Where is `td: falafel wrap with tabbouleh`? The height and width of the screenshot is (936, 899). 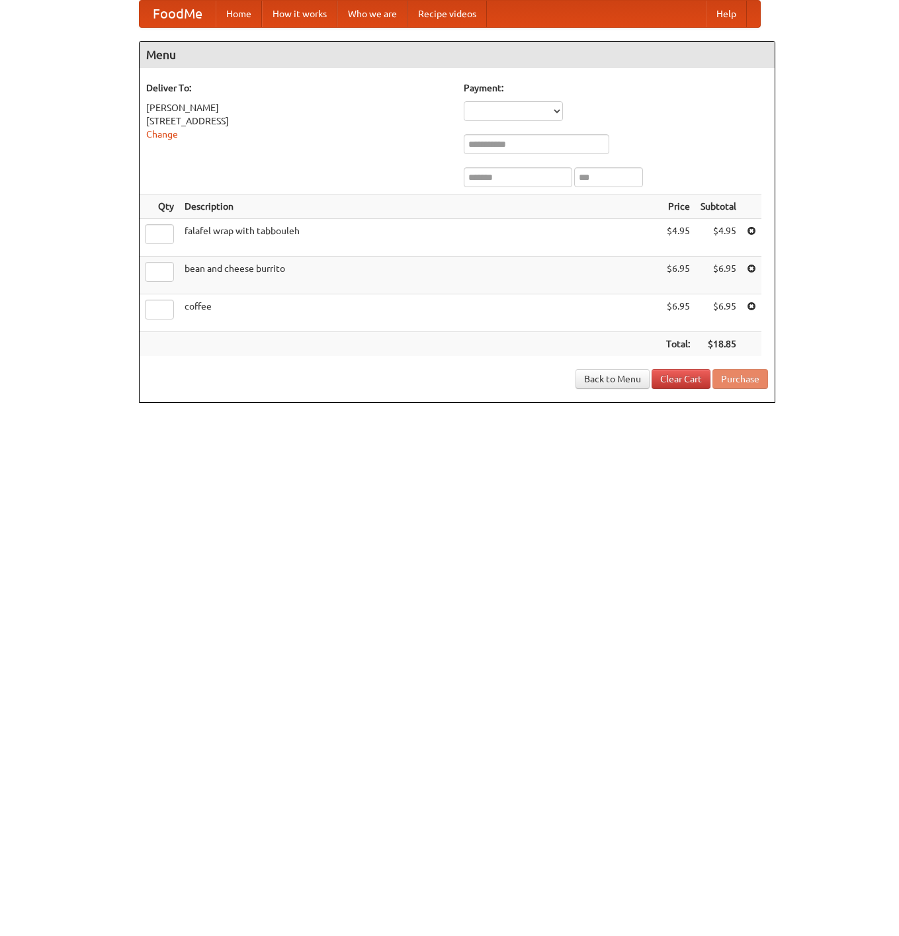 td: falafel wrap with tabbouleh is located at coordinates (420, 238).